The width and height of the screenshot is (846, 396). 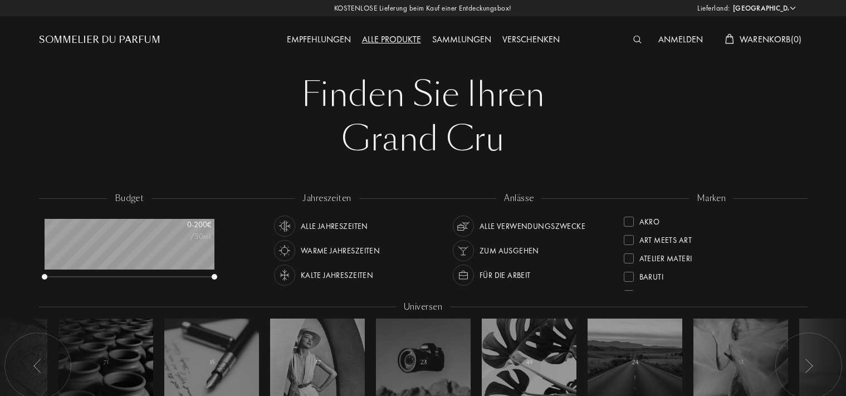 I want to click on span: 23, so click(x=424, y=362).